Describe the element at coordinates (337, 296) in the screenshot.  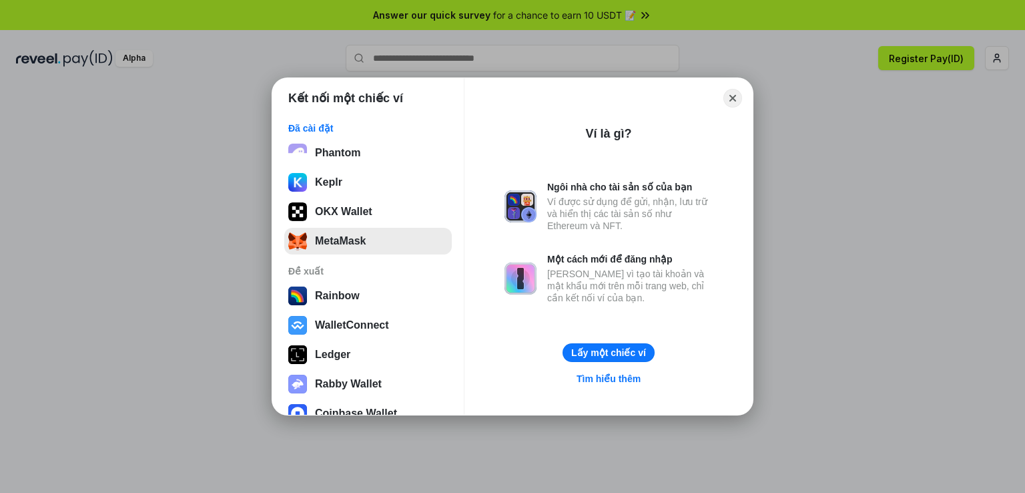
I see `div: Rainbow` at that location.